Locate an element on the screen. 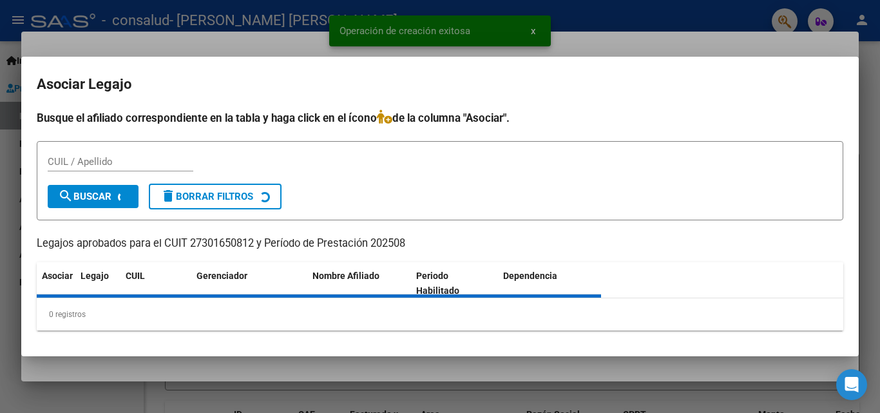 This screenshot has width=880, height=413. p: Legajos aprobados para el CUIT 27301650812 y Período de Prestación 202508 is located at coordinates (440, 243).